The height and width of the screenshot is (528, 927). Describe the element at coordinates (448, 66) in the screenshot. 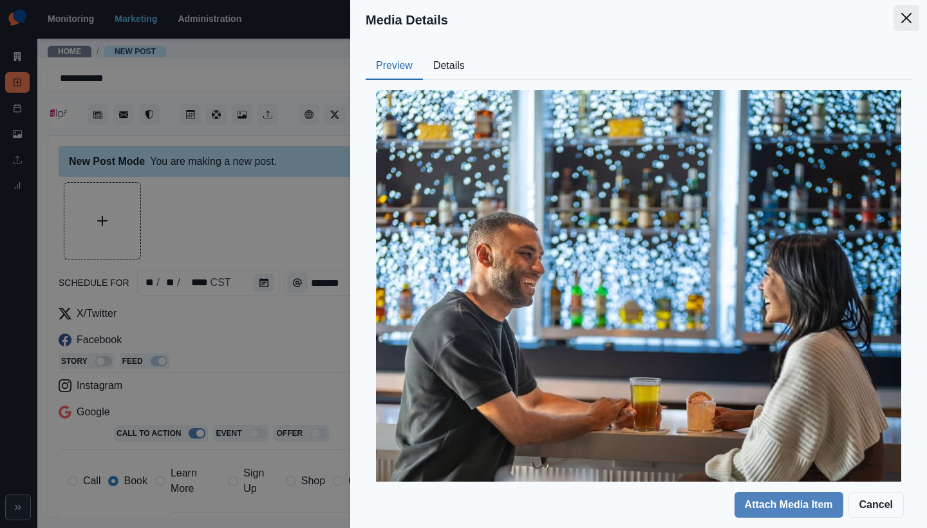

I see `button: Details` at that location.